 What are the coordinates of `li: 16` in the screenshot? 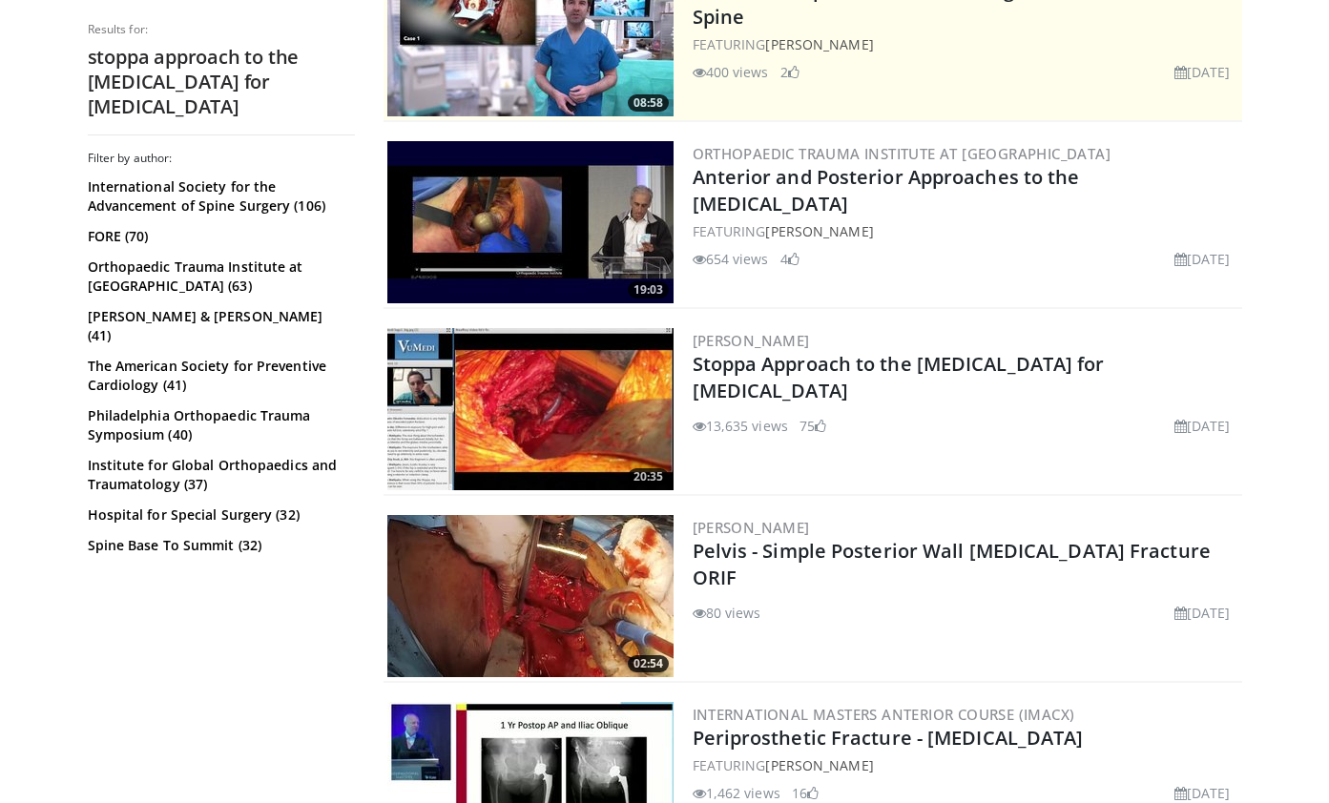 It's located at (805, 793).